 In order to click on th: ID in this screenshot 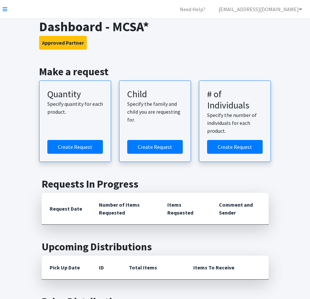, I will do `click(106, 267)`.